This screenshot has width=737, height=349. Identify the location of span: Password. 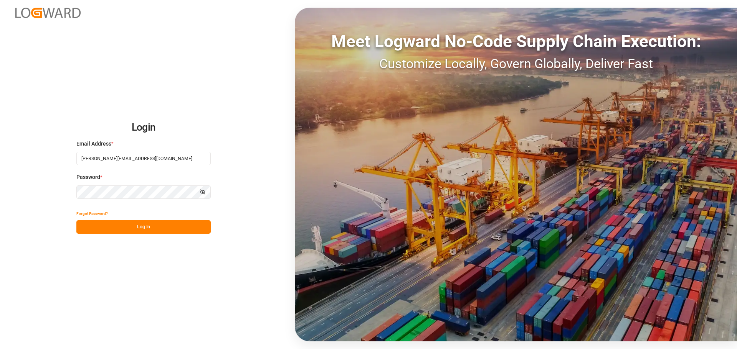
(88, 177).